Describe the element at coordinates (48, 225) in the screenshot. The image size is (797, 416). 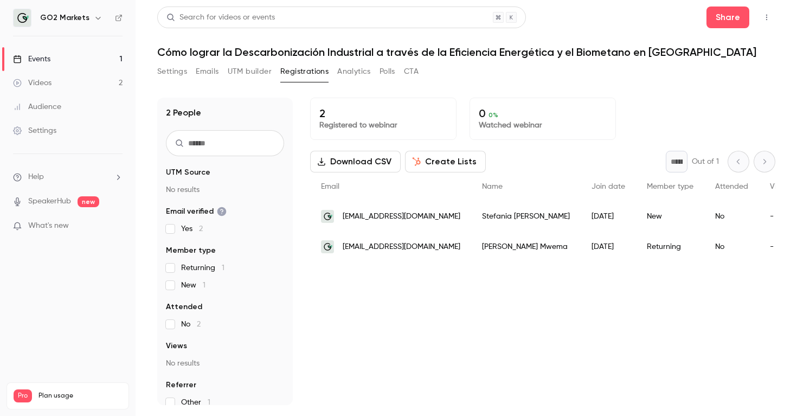
I see `span: What's new` at that location.